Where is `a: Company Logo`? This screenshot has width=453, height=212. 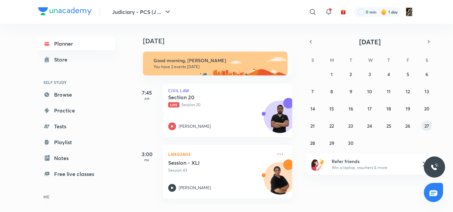 a: Company Logo is located at coordinates (65, 12).